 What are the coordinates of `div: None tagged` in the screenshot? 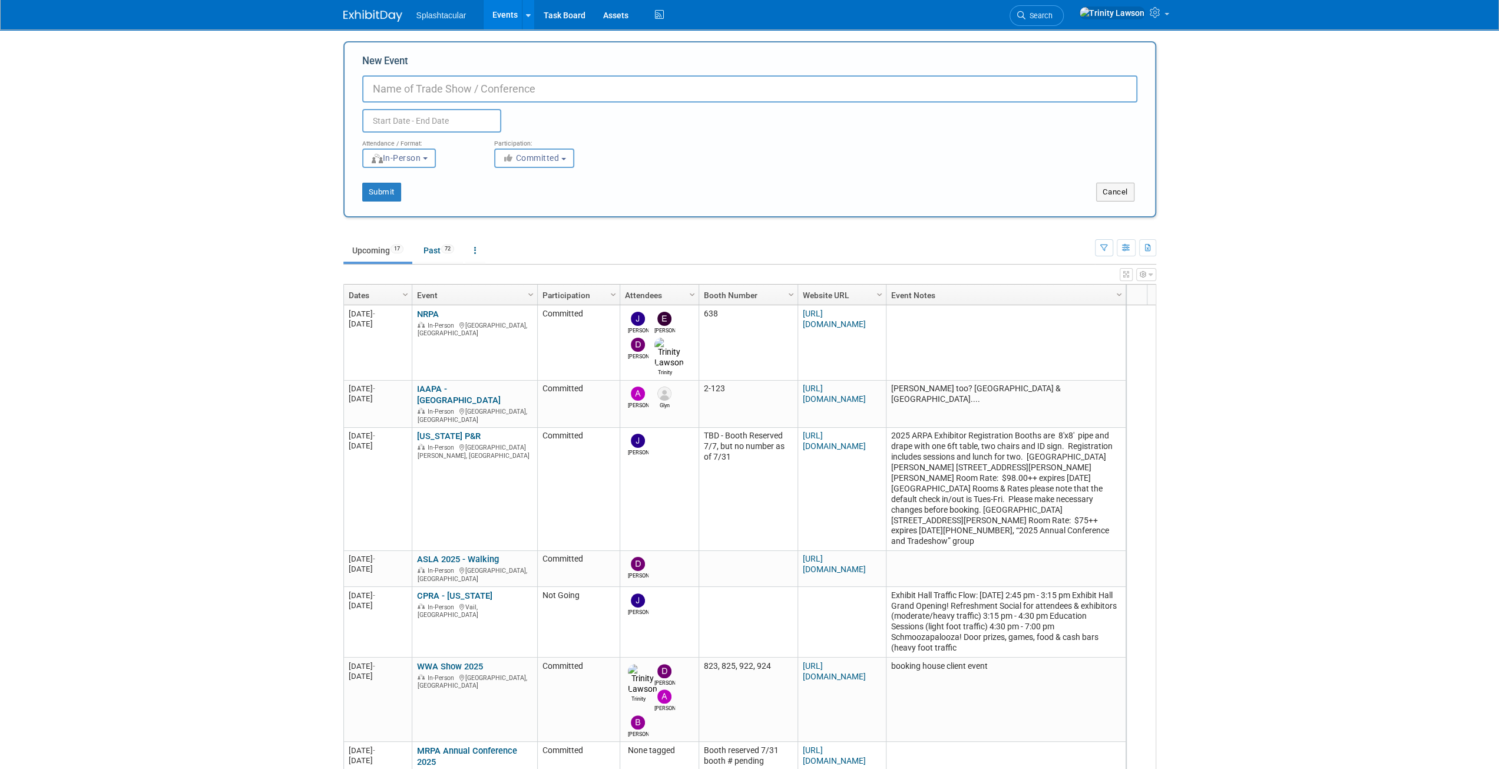 It's located at (659, 750).